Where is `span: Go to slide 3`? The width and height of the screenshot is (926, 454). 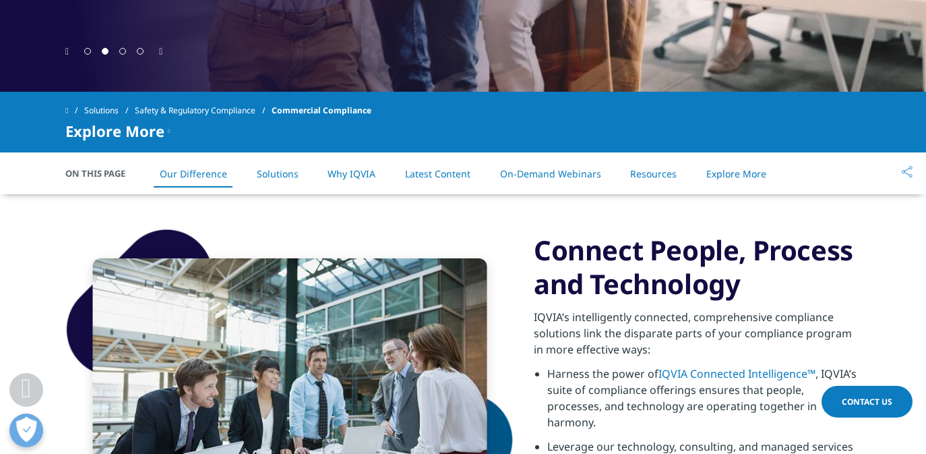
span: Go to slide 3 is located at coordinates (123, 51).